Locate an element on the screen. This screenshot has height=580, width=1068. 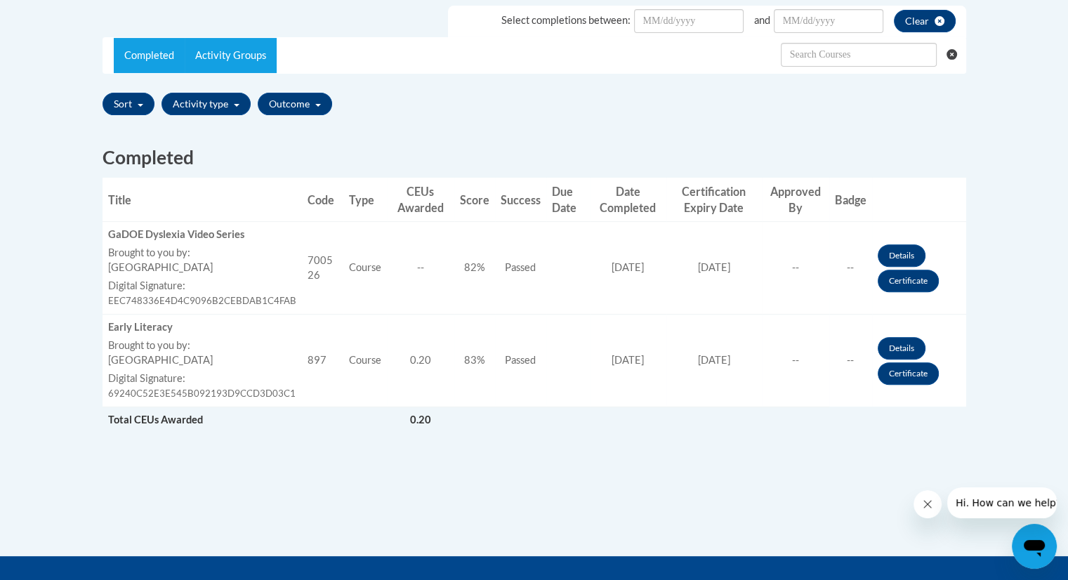
td: 897 is located at coordinates (322, 361).